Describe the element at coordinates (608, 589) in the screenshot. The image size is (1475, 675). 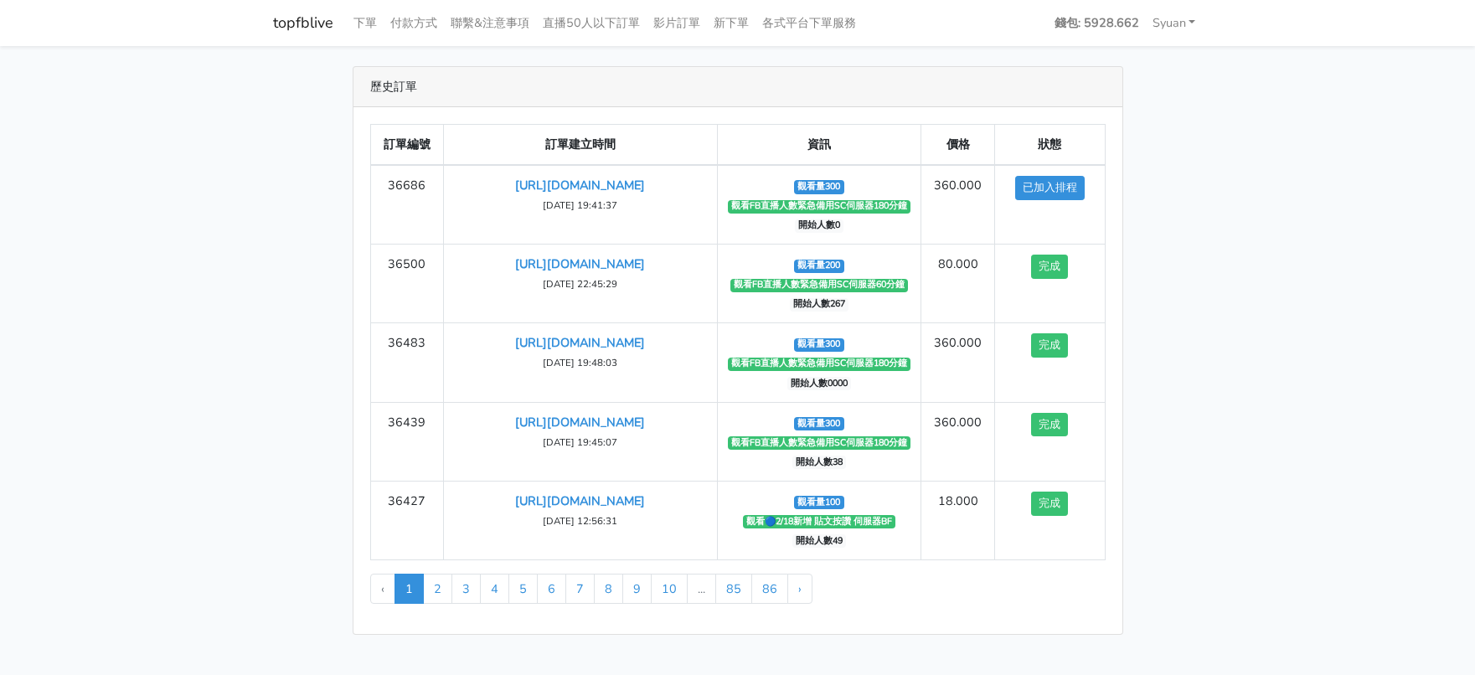
I see `a: 8` at that location.